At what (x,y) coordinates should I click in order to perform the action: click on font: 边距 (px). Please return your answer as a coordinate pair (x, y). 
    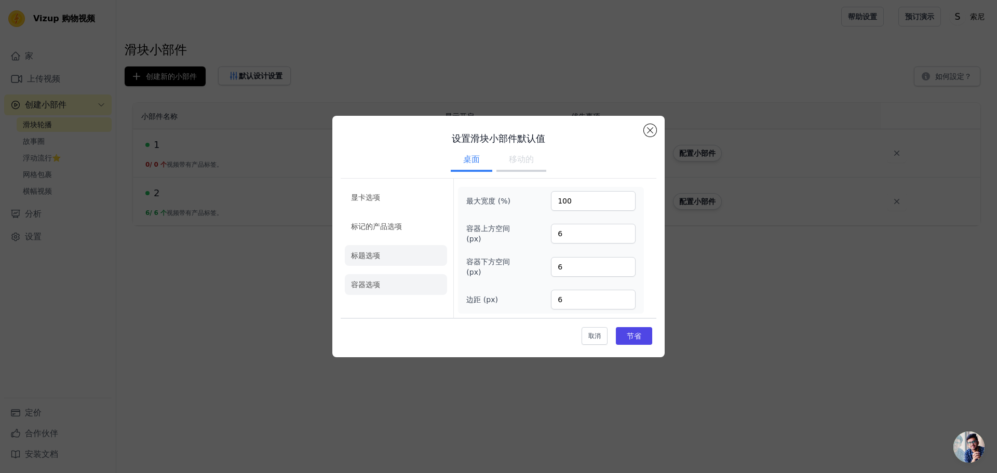
    Looking at the image, I should click on (482, 300).